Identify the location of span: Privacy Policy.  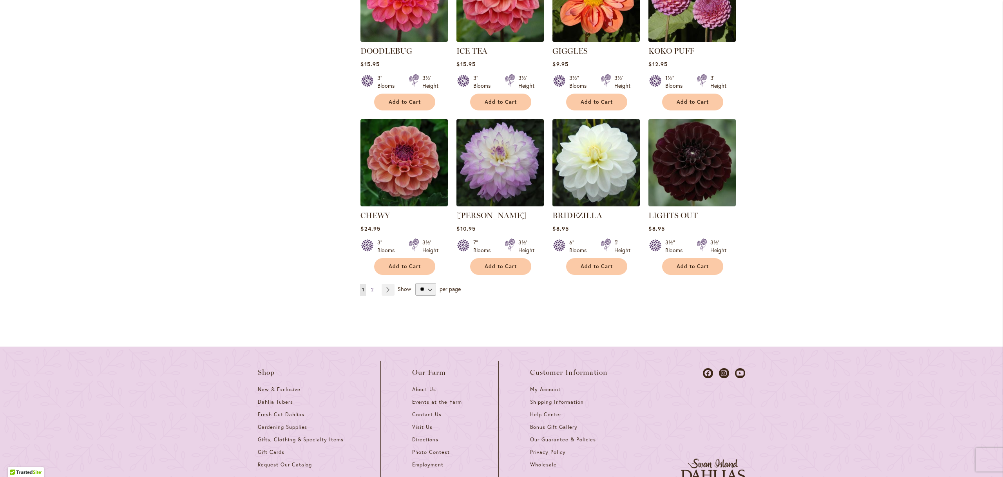
(548, 452).